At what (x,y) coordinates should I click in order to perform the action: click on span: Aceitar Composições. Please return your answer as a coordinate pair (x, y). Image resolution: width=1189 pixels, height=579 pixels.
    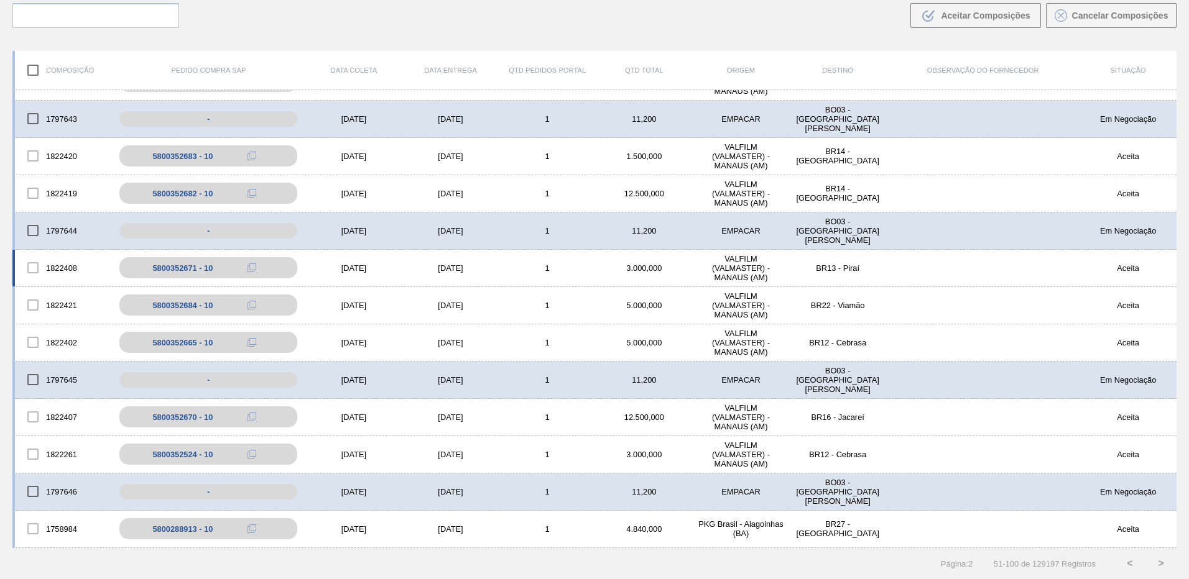
    Looking at the image, I should click on (985, 16).